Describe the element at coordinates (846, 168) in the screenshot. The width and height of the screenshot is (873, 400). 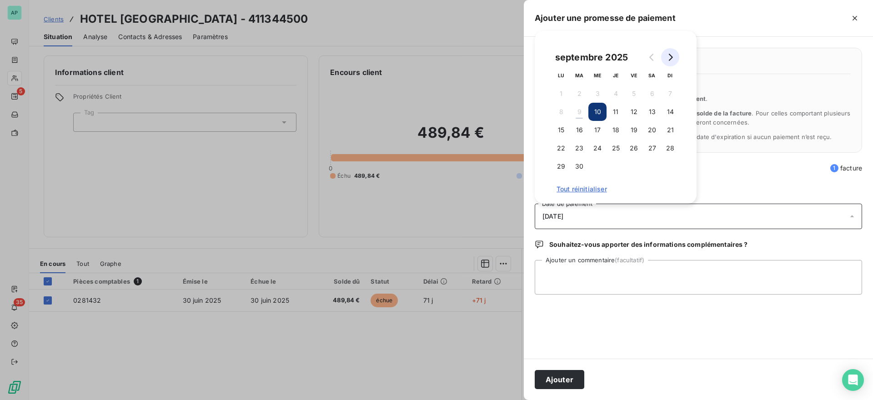
I see `span: facture` at that location.